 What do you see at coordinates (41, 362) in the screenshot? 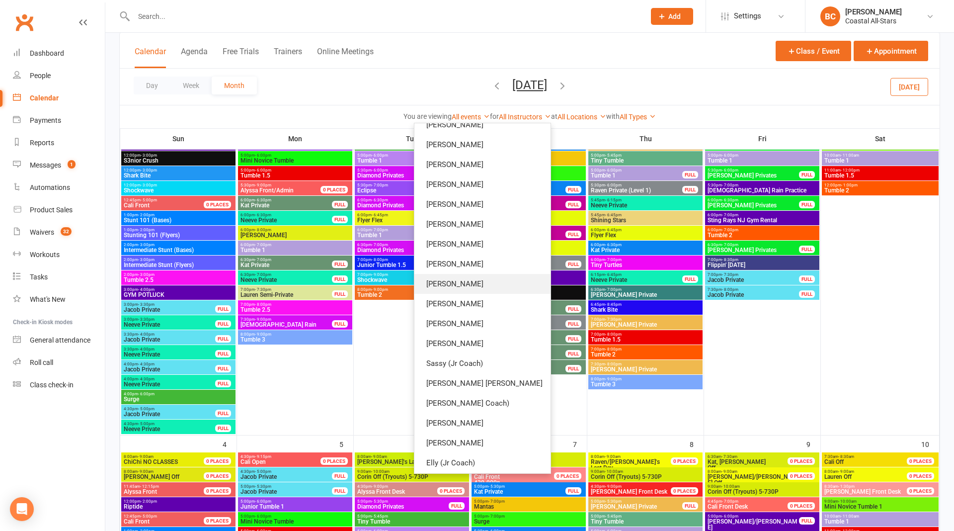
I see `div: Roll call` at bounding box center [41, 362].